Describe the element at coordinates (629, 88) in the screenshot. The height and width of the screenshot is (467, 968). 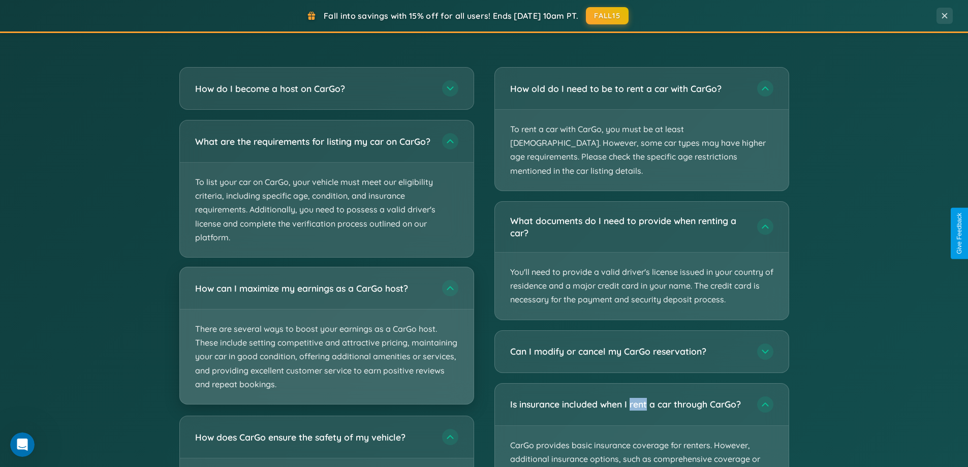
I see `h3: How old do I need to be to rent a car with CarGo?` at that location.